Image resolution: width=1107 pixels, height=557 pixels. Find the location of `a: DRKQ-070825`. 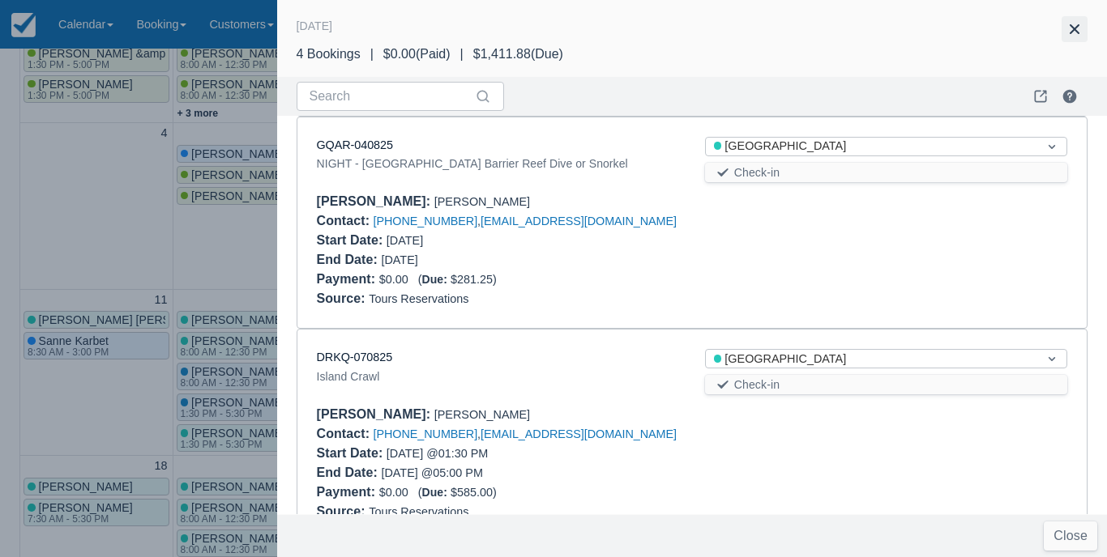

a: DRKQ-070825 is located at coordinates (355, 357).